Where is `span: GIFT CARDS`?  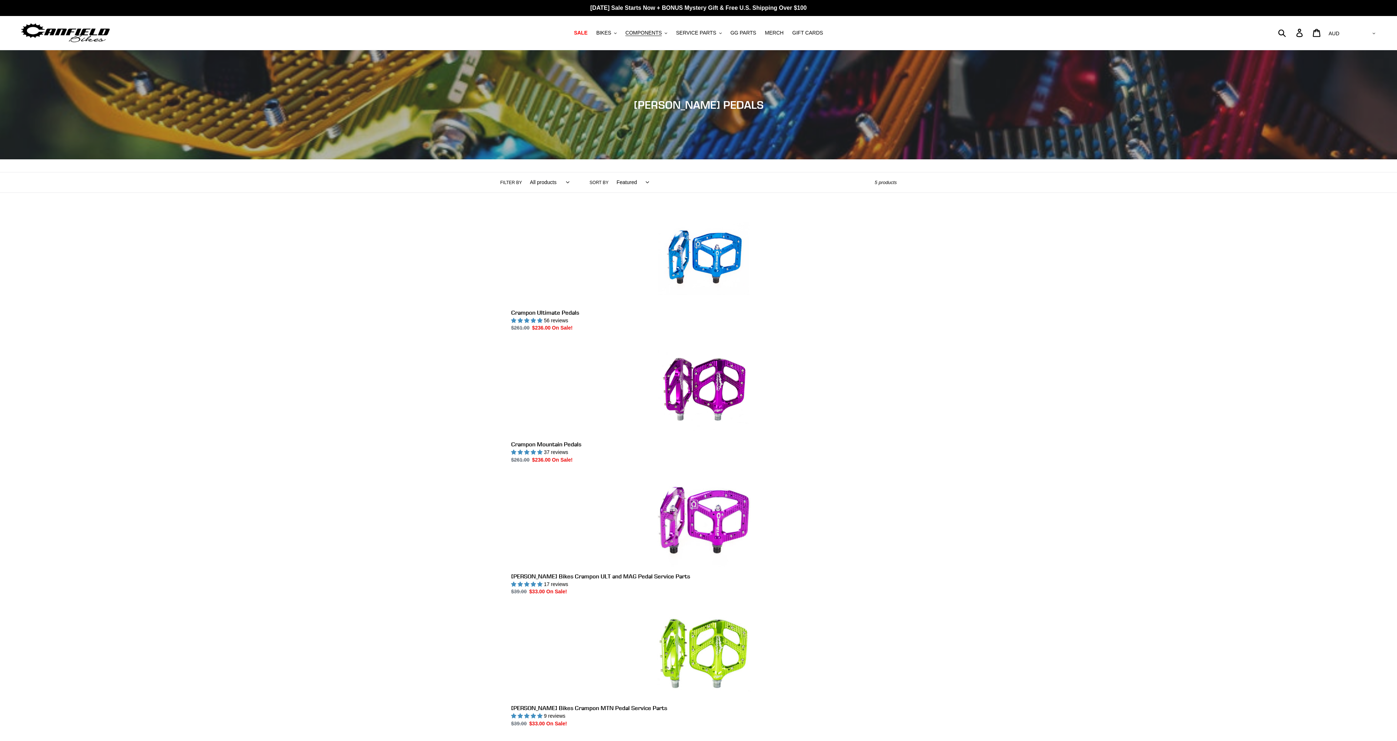
span: GIFT CARDS is located at coordinates (807, 33).